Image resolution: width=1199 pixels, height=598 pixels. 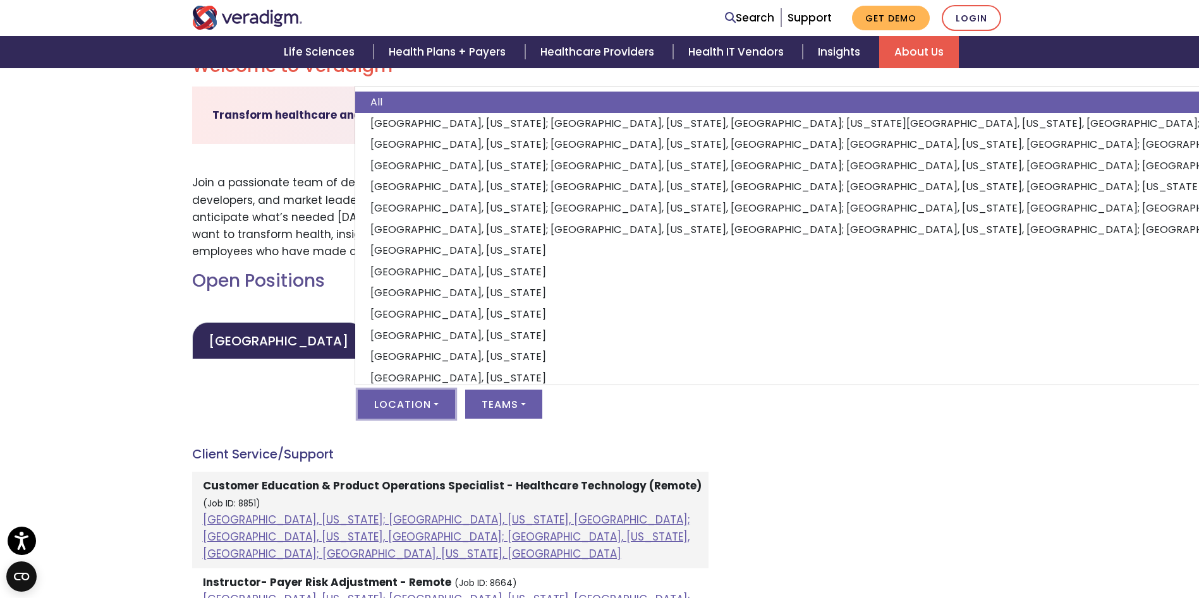 What do you see at coordinates (450, 66) in the screenshot?
I see `h2: Welcome to Veradigm` at bounding box center [450, 66].